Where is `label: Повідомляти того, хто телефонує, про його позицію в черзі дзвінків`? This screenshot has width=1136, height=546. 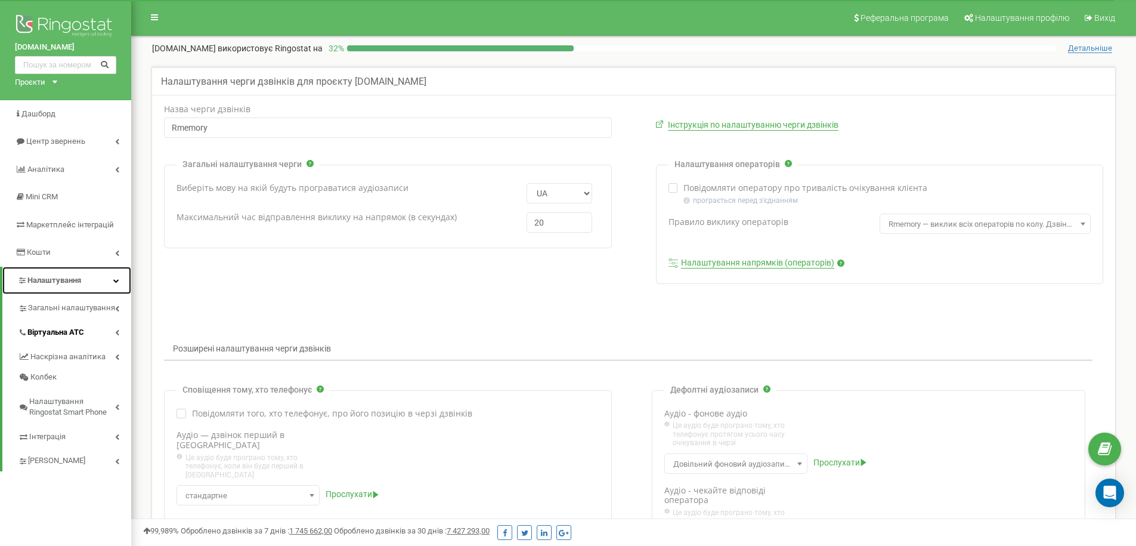 label: Повідомляти того, хто телефонує, про його позицію в черзі дзвінків is located at coordinates (395, 413).